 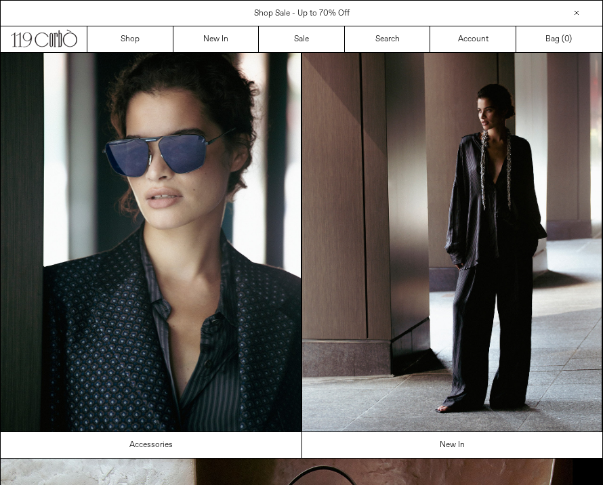 I want to click on a: Search, so click(x=387, y=39).